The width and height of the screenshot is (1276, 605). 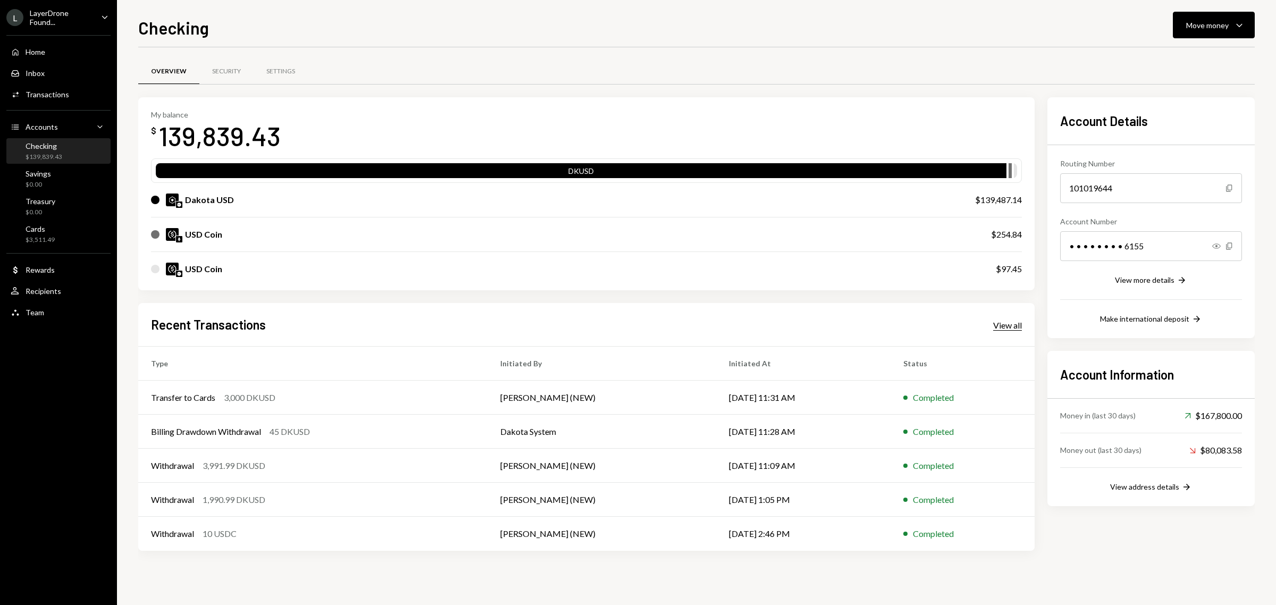 What do you see at coordinates (1151, 188) in the screenshot?
I see `div: 101019644` at bounding box center [1151, 188].